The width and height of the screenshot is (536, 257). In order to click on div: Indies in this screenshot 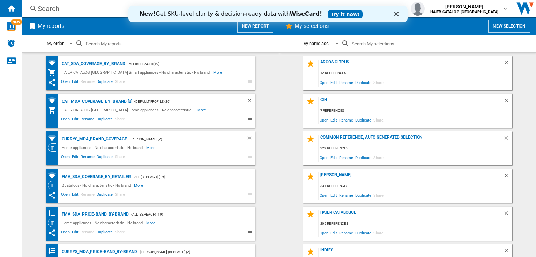, I will do `click(410, 252)`.